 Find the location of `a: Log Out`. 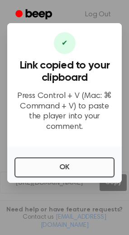

a: Log Out is located at coordinates (98, 15).